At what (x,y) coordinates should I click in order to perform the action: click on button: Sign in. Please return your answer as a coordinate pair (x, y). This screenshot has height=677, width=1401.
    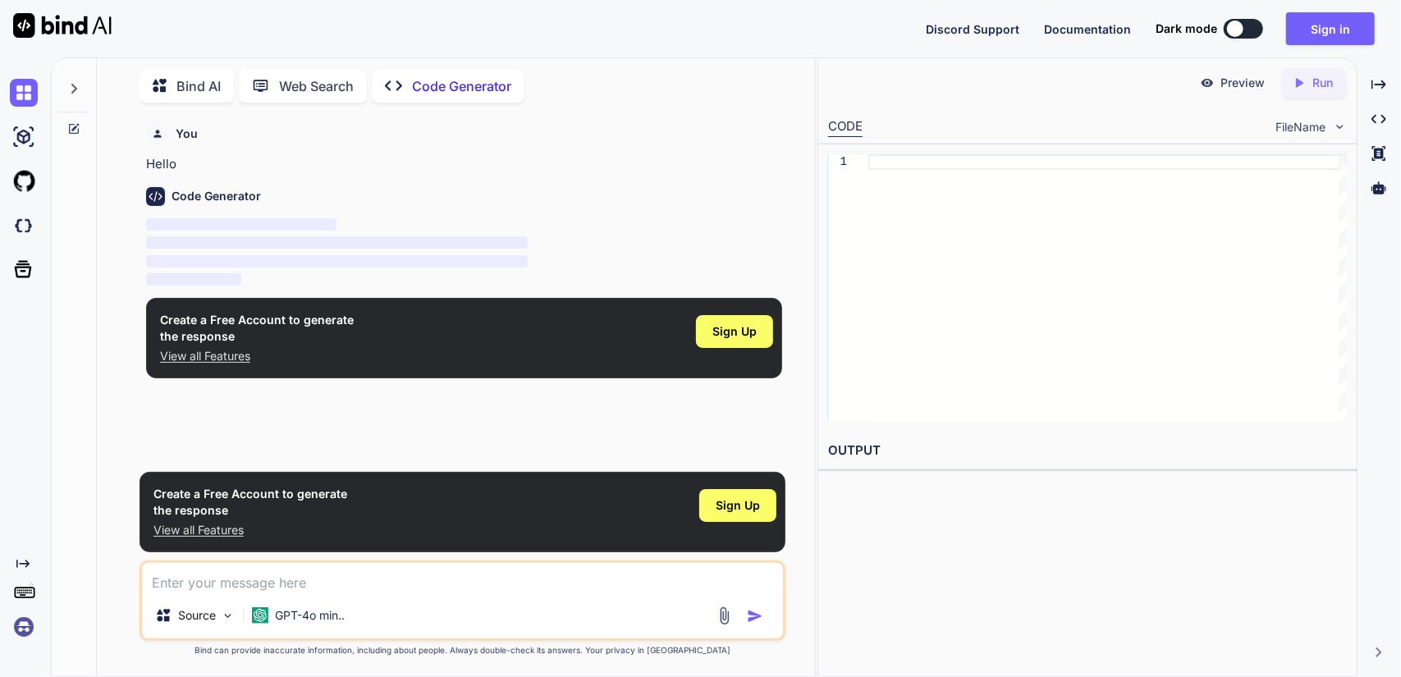
    Looking at the image, I should click on (1331, 29).